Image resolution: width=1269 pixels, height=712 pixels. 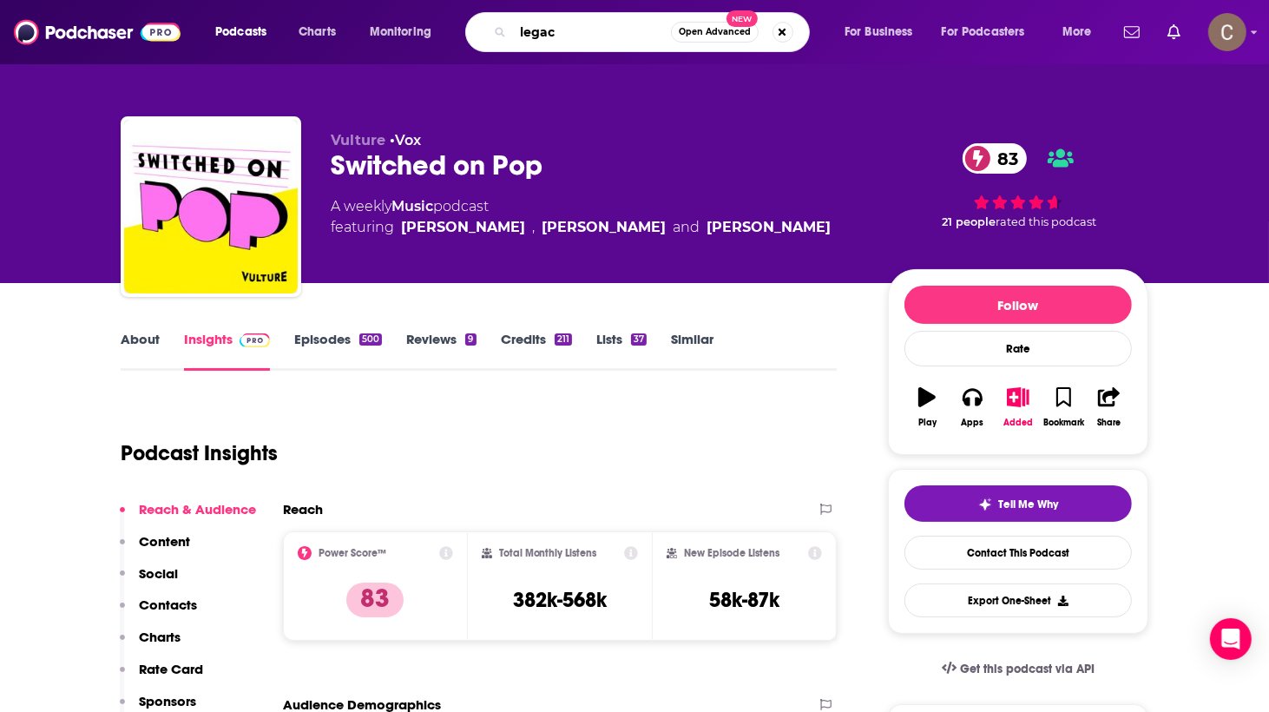 I want to click on button: tell me why sparkleTell Me Why, so click(x=1018, y=504).